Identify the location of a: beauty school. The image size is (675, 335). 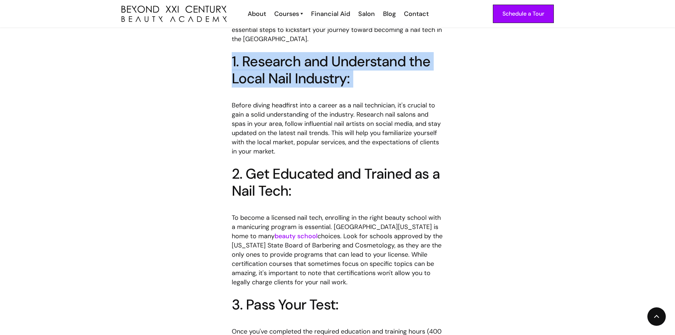
(296, 236).